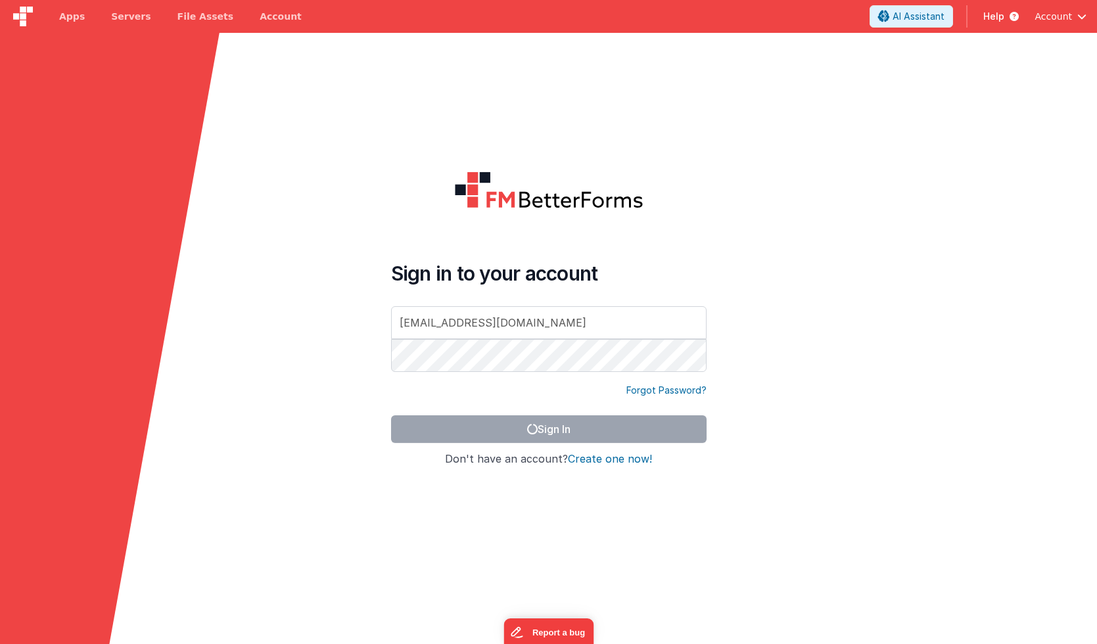 This screenshot has width=1097, height=644. Describe the element at coordinates (994, 16) in the screenshot. I see `span: Help` at that location.